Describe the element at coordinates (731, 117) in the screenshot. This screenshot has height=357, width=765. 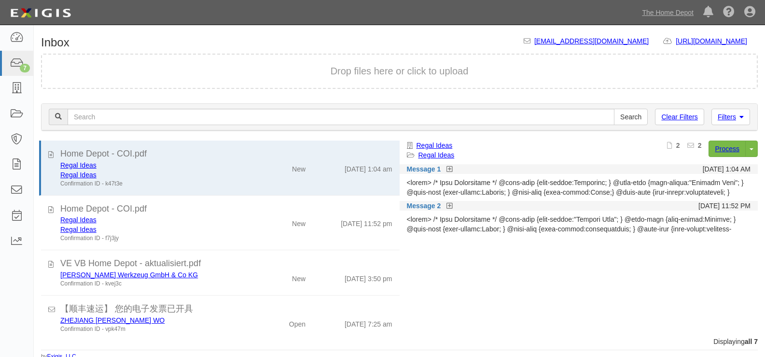
I see `a: Filters` at that location.